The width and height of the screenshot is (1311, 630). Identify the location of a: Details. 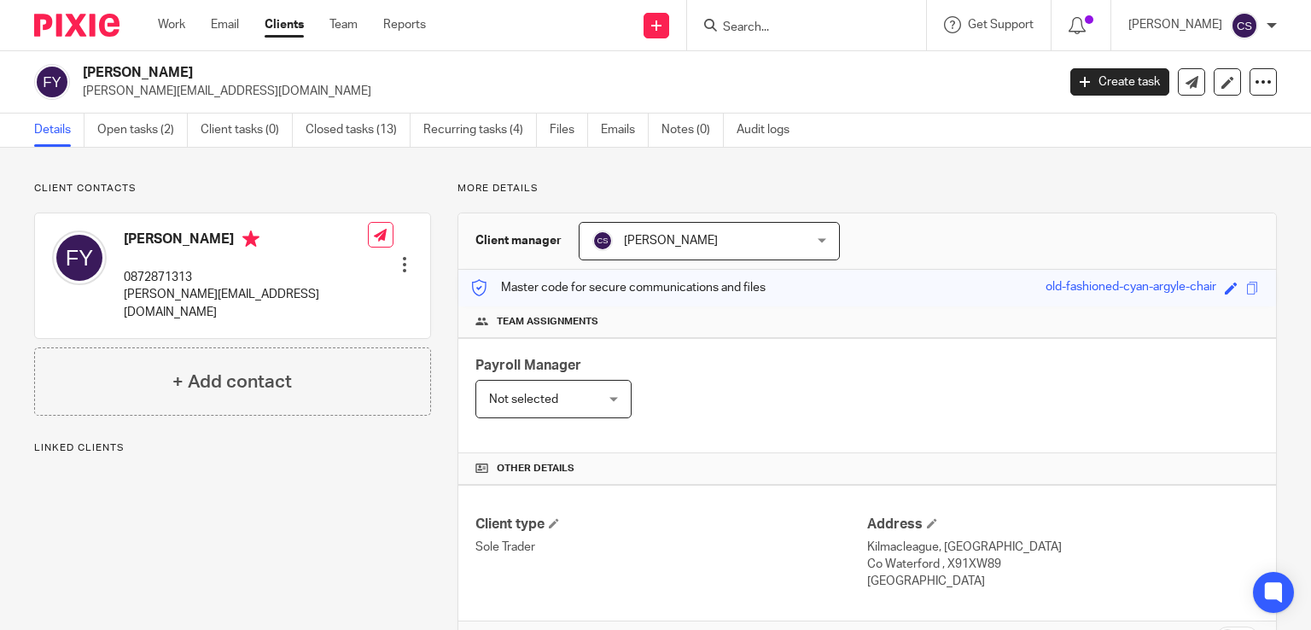
(59, 130).